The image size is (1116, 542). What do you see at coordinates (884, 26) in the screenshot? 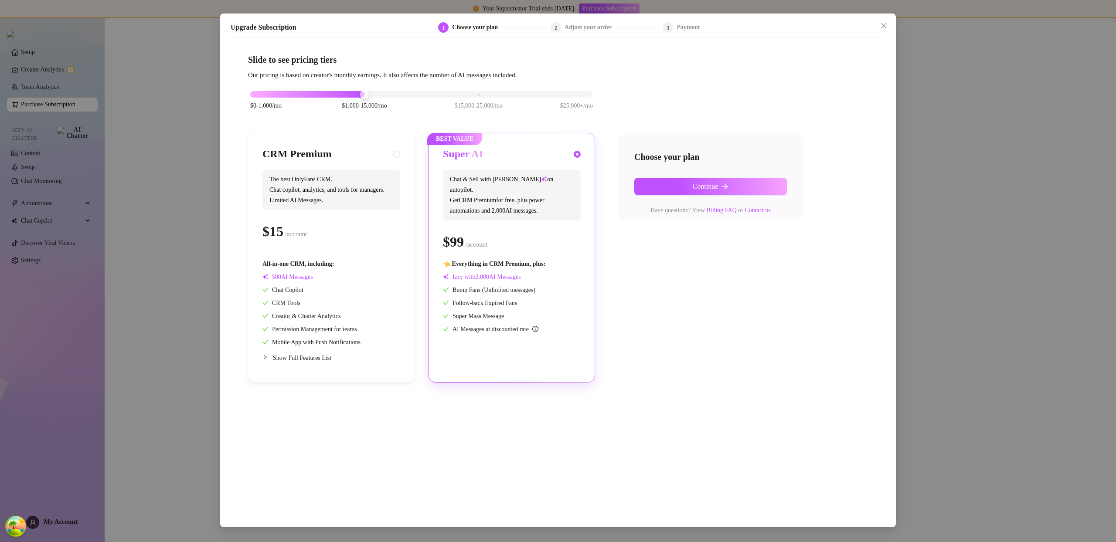
I see `span: Close` at bounding box center [884, 26].